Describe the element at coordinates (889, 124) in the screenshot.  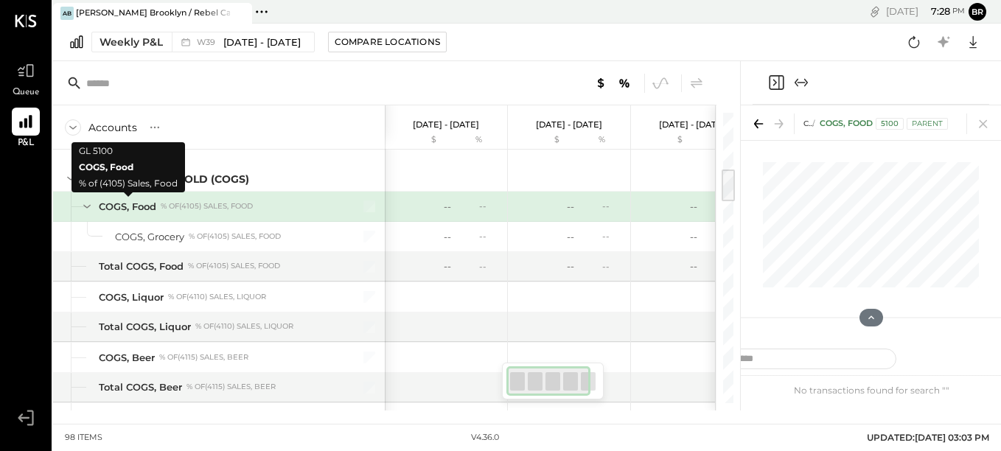
I see `div: 5100` at that location.